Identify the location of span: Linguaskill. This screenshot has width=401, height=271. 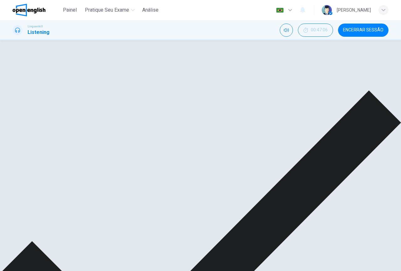
(35, 26).